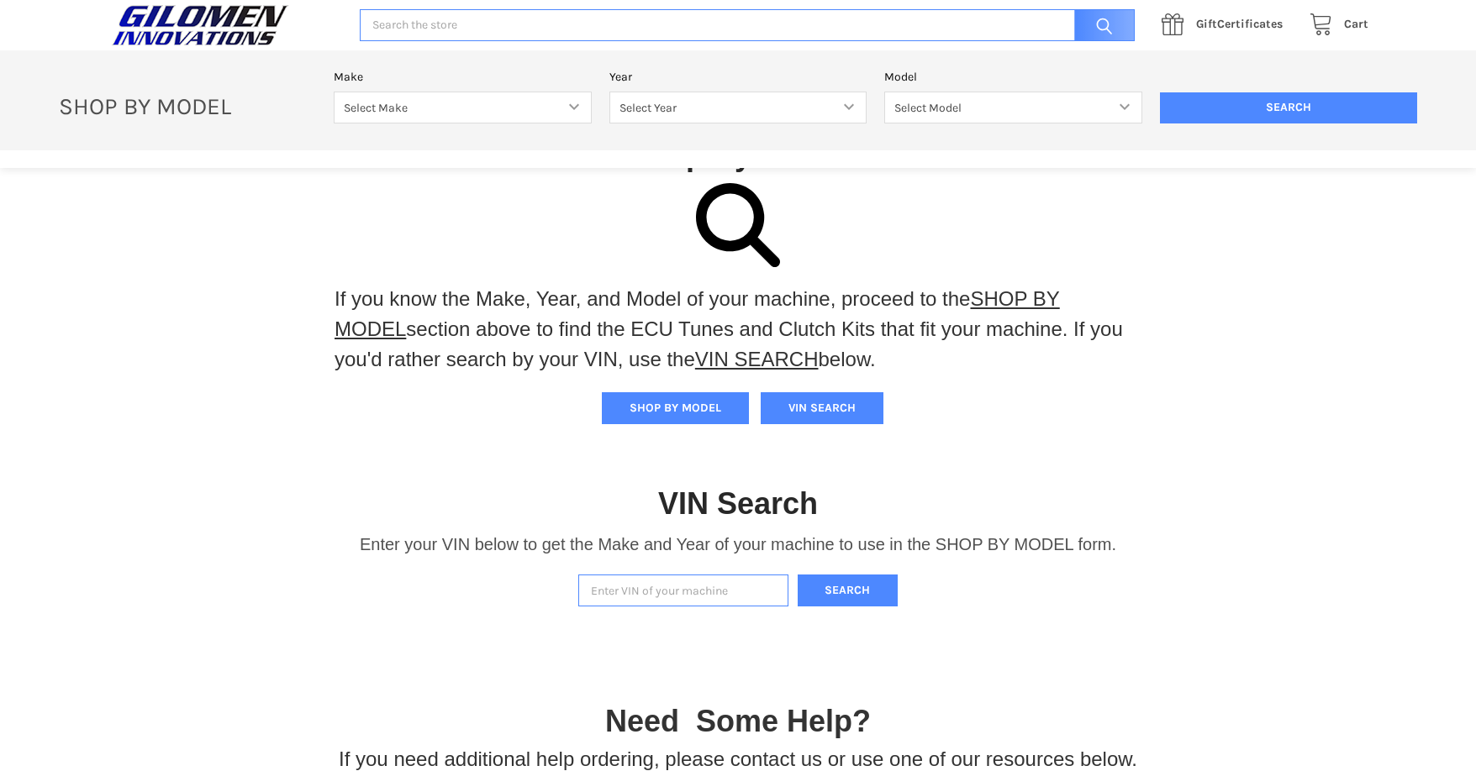  I want to click on a: GiftCertificates, so click(1226, 24).